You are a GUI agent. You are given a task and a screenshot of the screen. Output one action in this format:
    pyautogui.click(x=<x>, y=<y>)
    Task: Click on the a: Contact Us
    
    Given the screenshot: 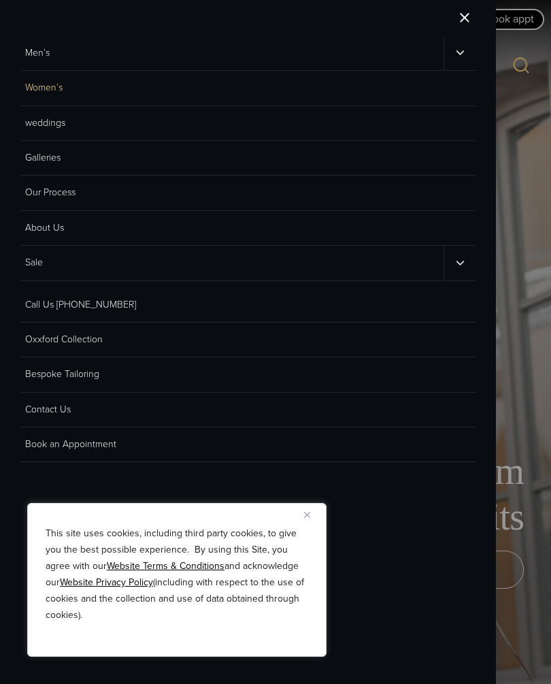 What is the action you would take?
    pyautogui.click(x=248, y=410)
    